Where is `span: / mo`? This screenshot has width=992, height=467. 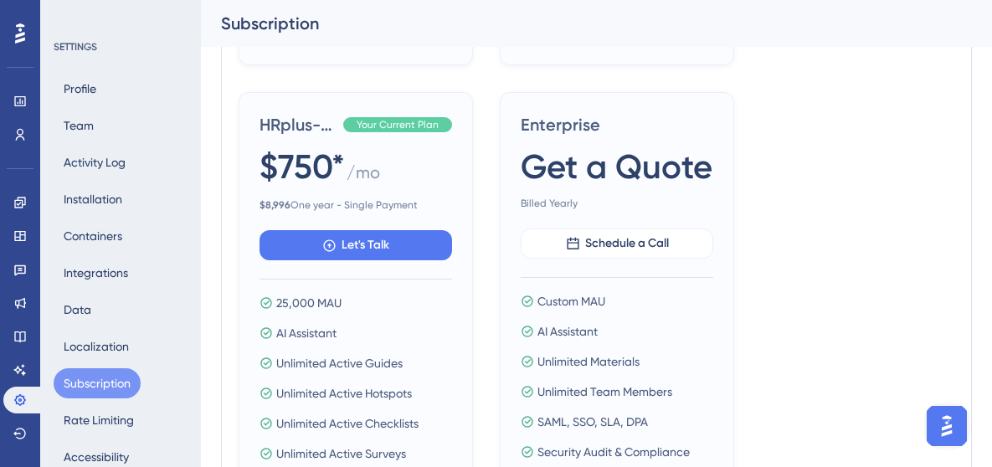 span: / mo is located at coordinates (363, 176).